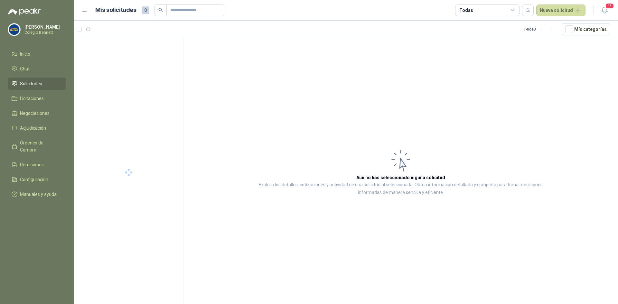 The width and height of the screenshot is (618, 304). Describe the element at coordinates (37, 146) in the screenshot. I see `a: Órdenes de Compra` at that location.